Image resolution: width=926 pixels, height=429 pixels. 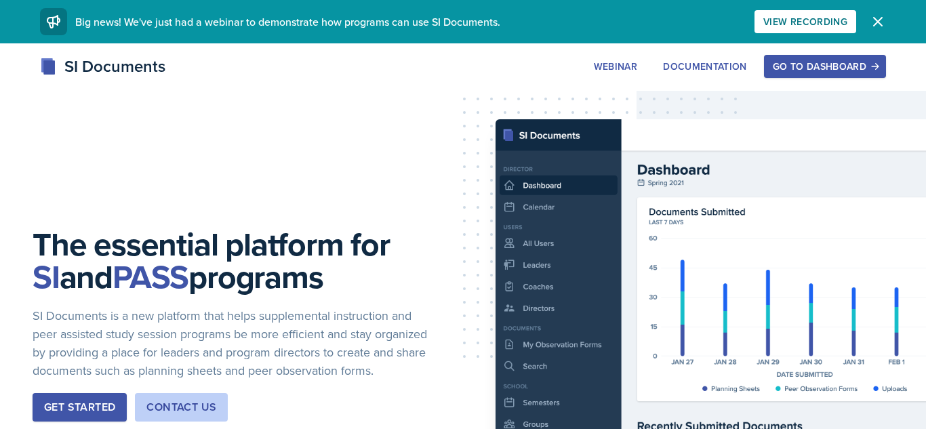 I want to click on button: View Recording, so click(x=806, y=22).